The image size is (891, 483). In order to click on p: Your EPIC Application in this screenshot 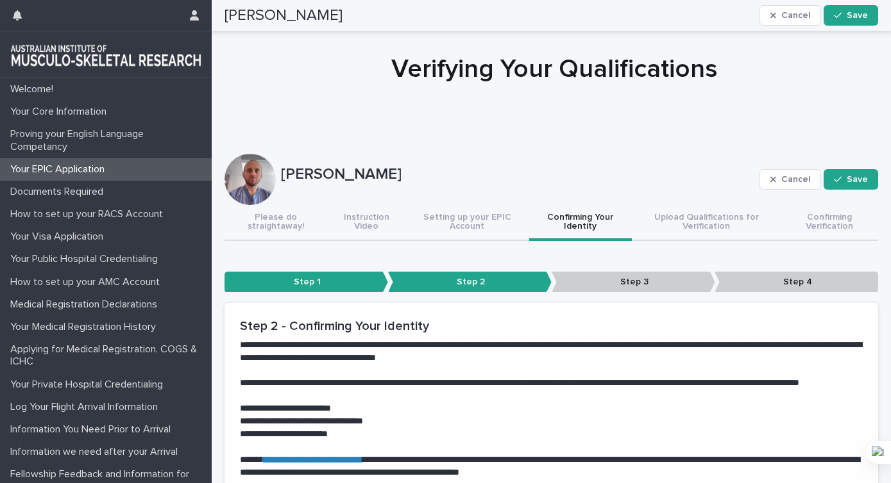, I will do `click(60, 169)`.